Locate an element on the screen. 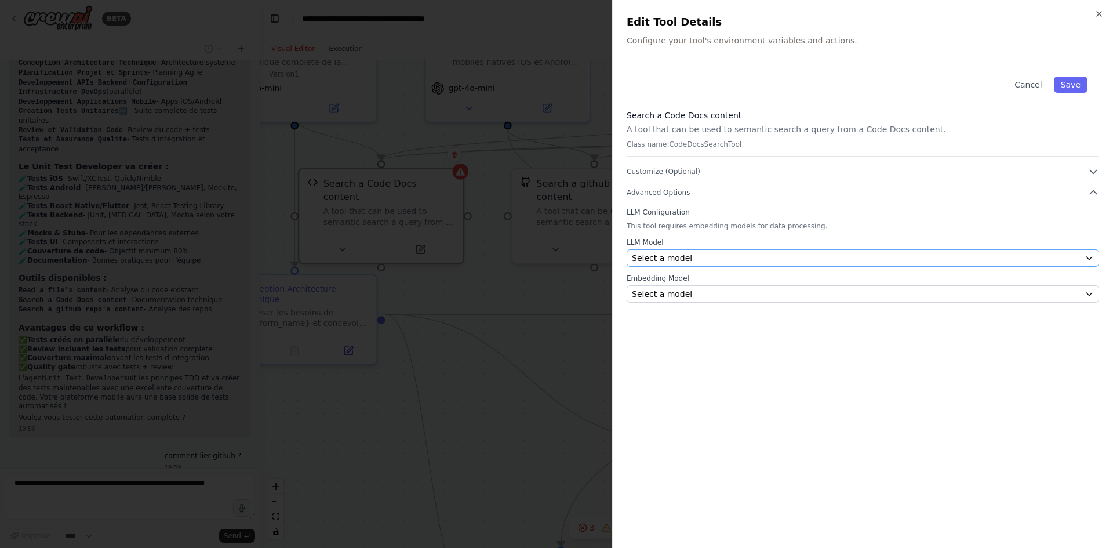 This screenshot has height=548, width=1113. label: LLM Configuration is located at coordinates (863, 212).